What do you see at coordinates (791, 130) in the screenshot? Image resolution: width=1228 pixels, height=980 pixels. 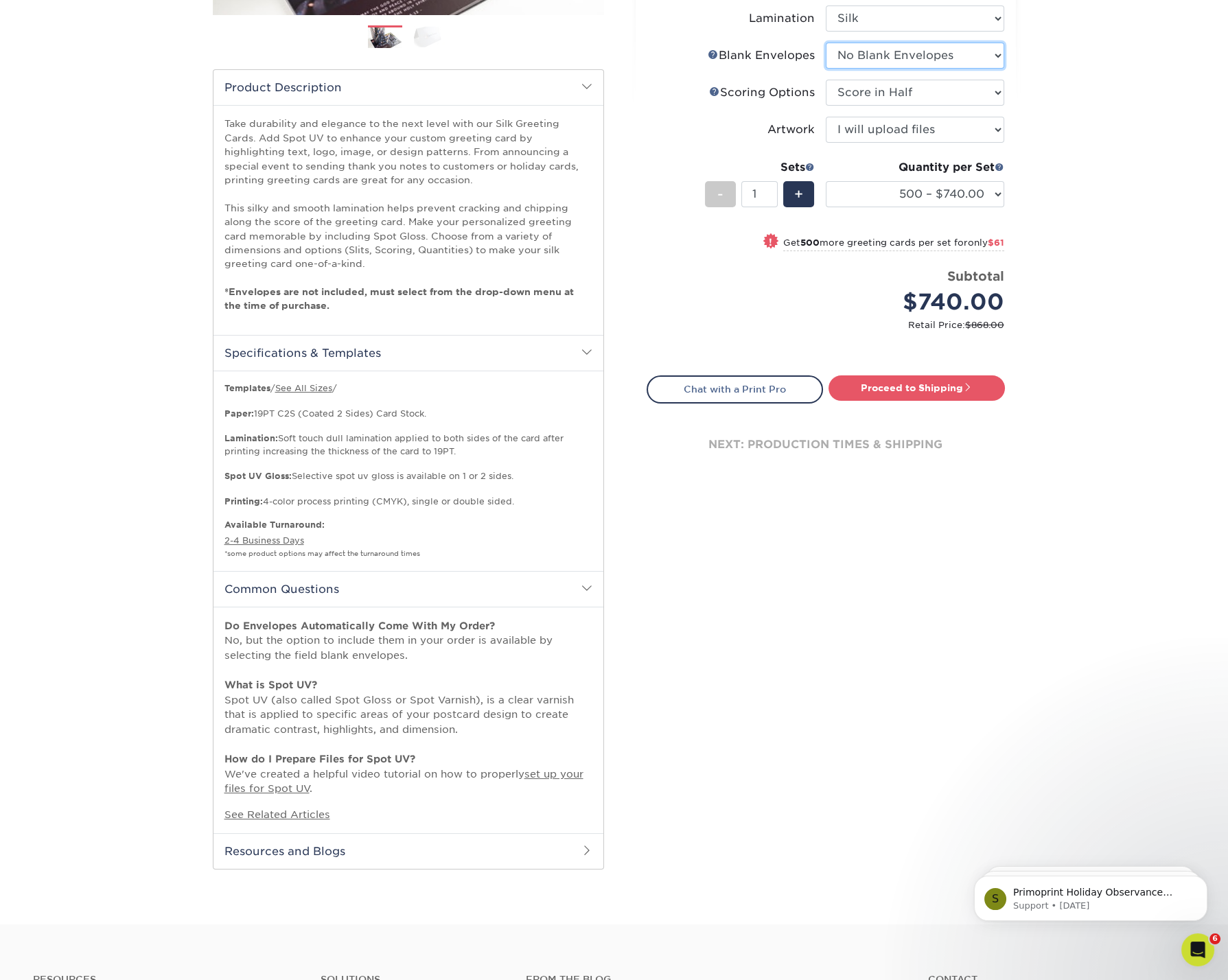 I see `div: Artwork` at bounding box center [791, 130].